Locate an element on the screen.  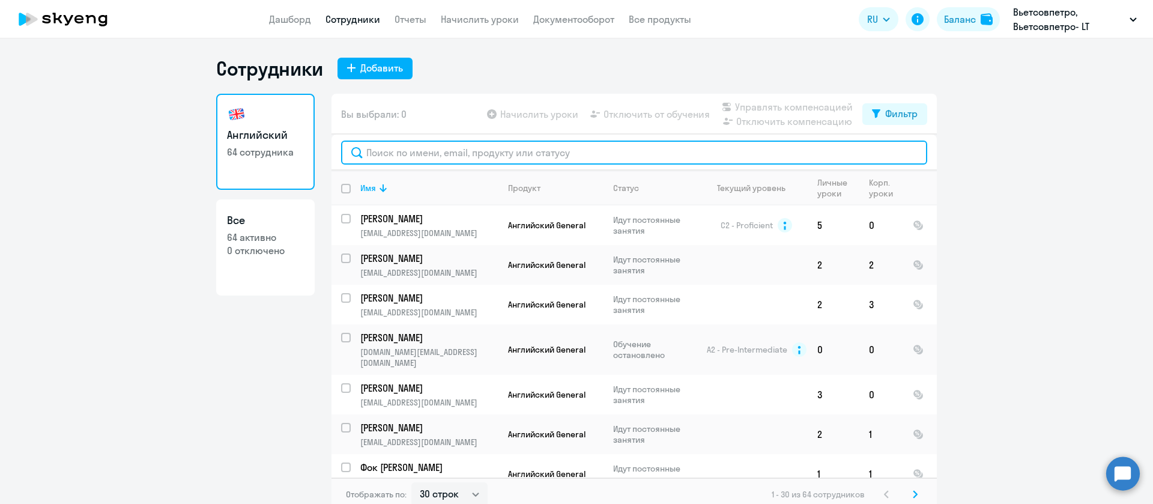
button: Фильтр is located at coordinates (894, 114).